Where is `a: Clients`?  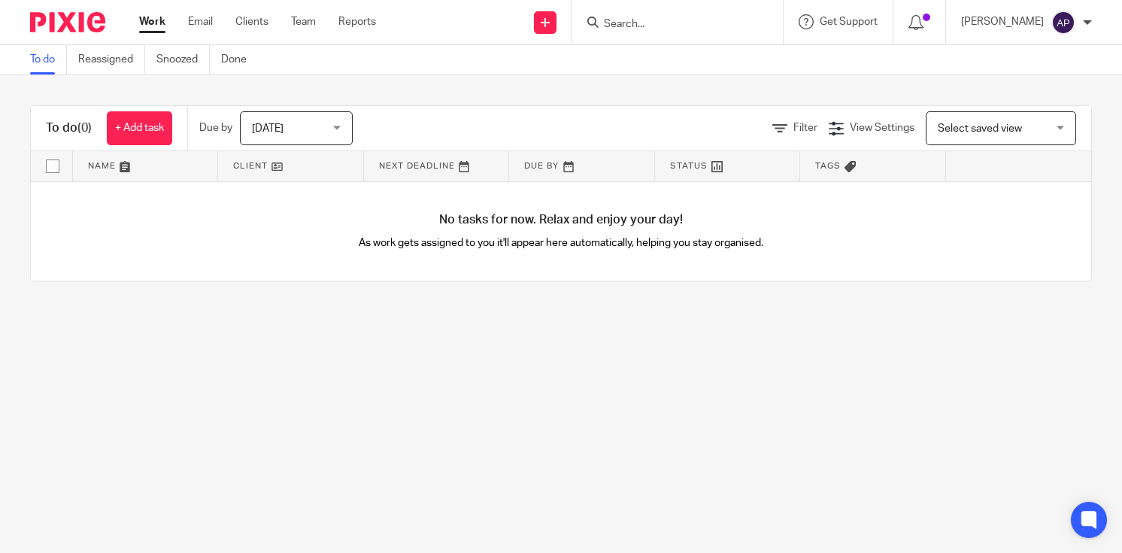
a: Clients is located at coordinates (252, 22).